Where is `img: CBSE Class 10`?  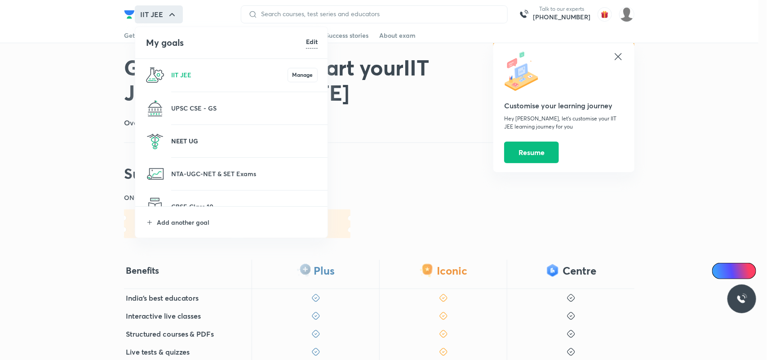 img: CBSE Class 10 is located at coordinates (155, 207).